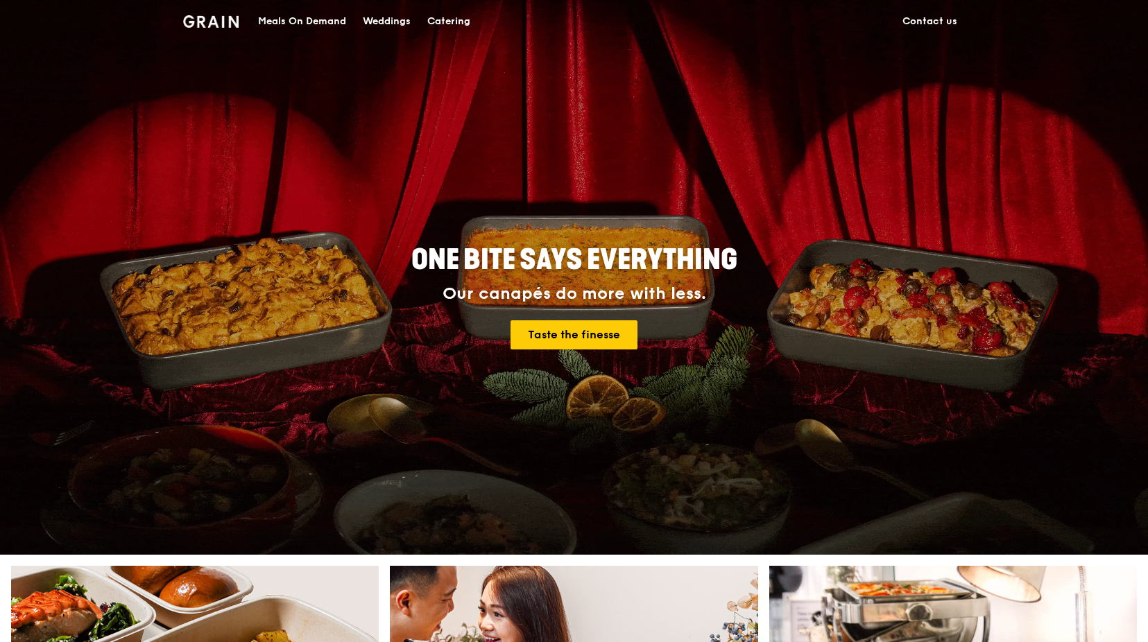  I want to click on div: Catering, so click(449, 22).